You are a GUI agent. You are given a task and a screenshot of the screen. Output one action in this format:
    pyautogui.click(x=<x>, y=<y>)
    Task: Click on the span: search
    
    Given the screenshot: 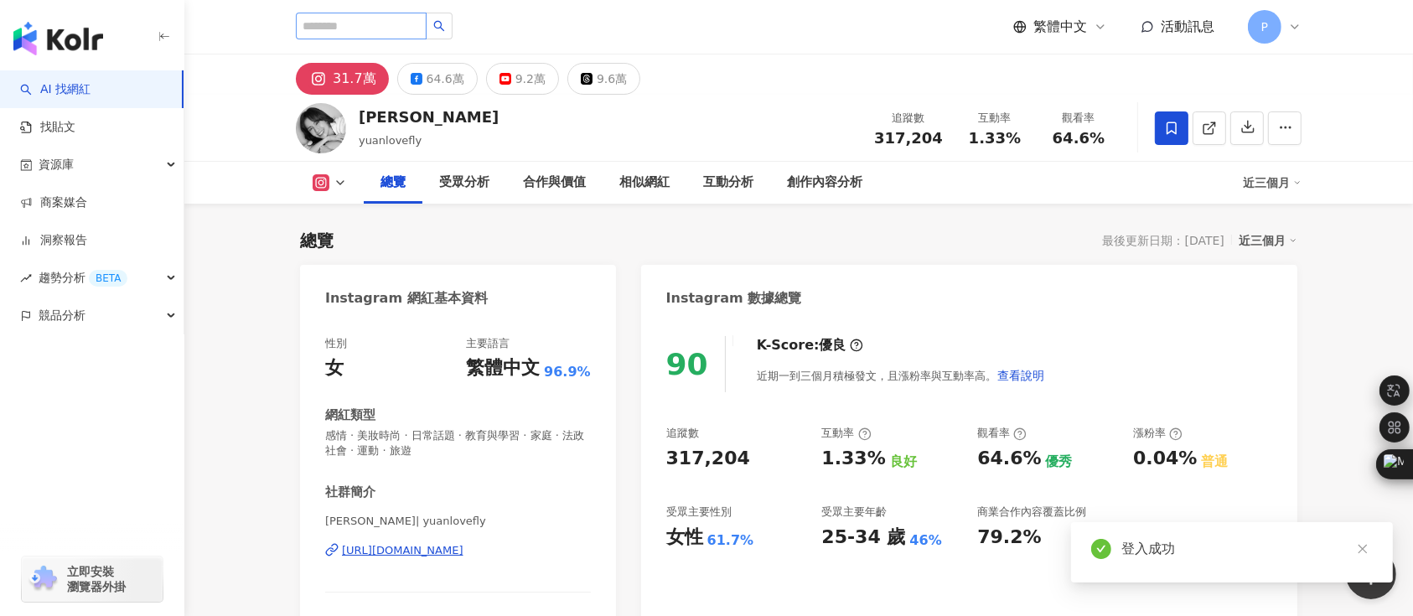 What is the action you would take?
    pyautogui.click(x=439, y=26)
    